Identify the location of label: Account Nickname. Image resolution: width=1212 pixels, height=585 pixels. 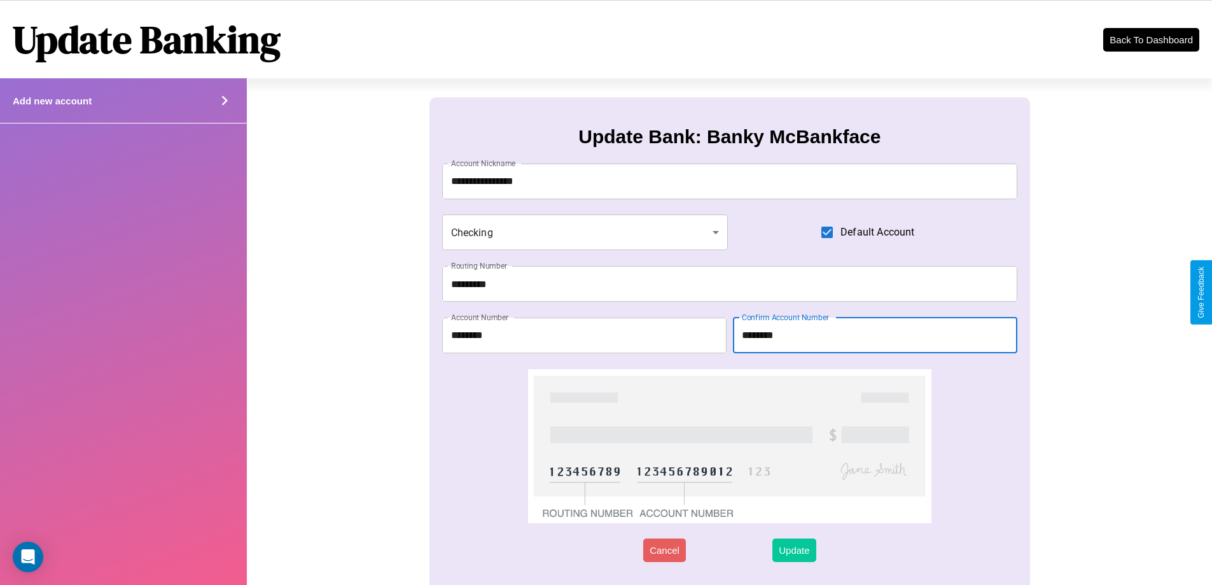
(484, 163).